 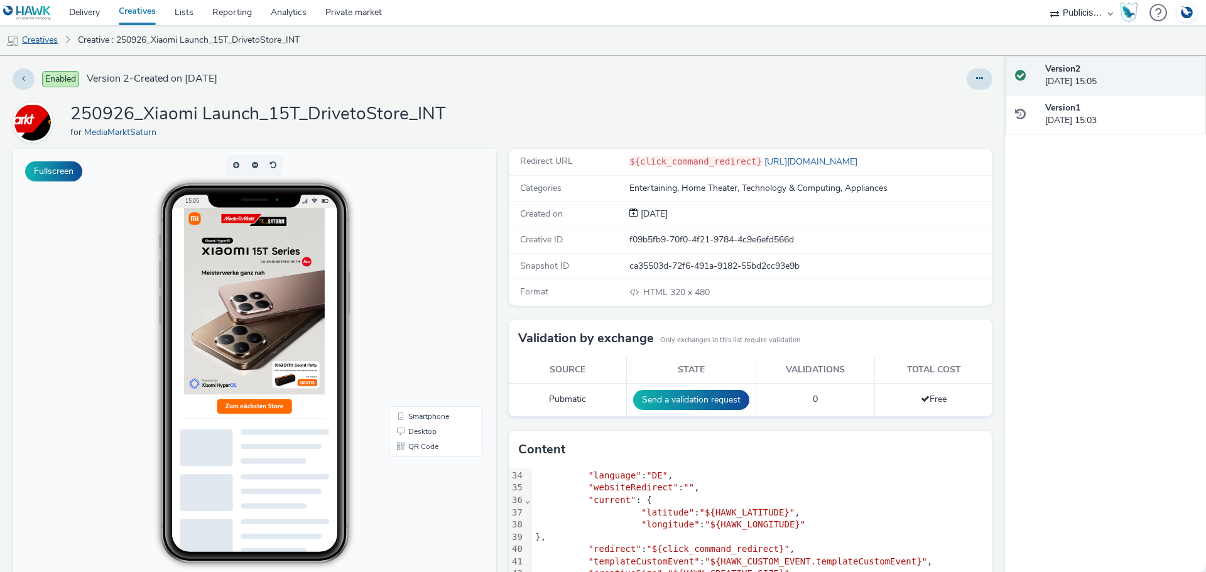 What do you see at coordinates (1129, 13) in the screenshot?
I see `div: Hawk Academy` at bounding box center [1129, 13].